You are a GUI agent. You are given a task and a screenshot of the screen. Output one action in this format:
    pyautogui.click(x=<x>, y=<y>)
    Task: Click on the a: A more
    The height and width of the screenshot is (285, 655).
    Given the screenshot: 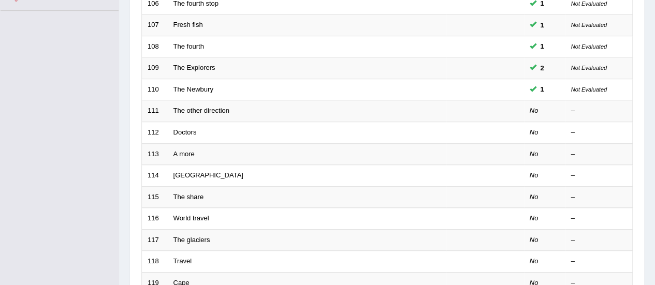 What is the action you would take?
    pyautogui.click(x=184, y=154)
    